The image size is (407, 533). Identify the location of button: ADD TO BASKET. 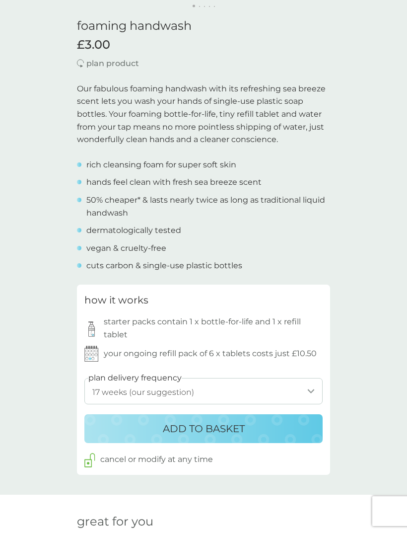
(204, 429).